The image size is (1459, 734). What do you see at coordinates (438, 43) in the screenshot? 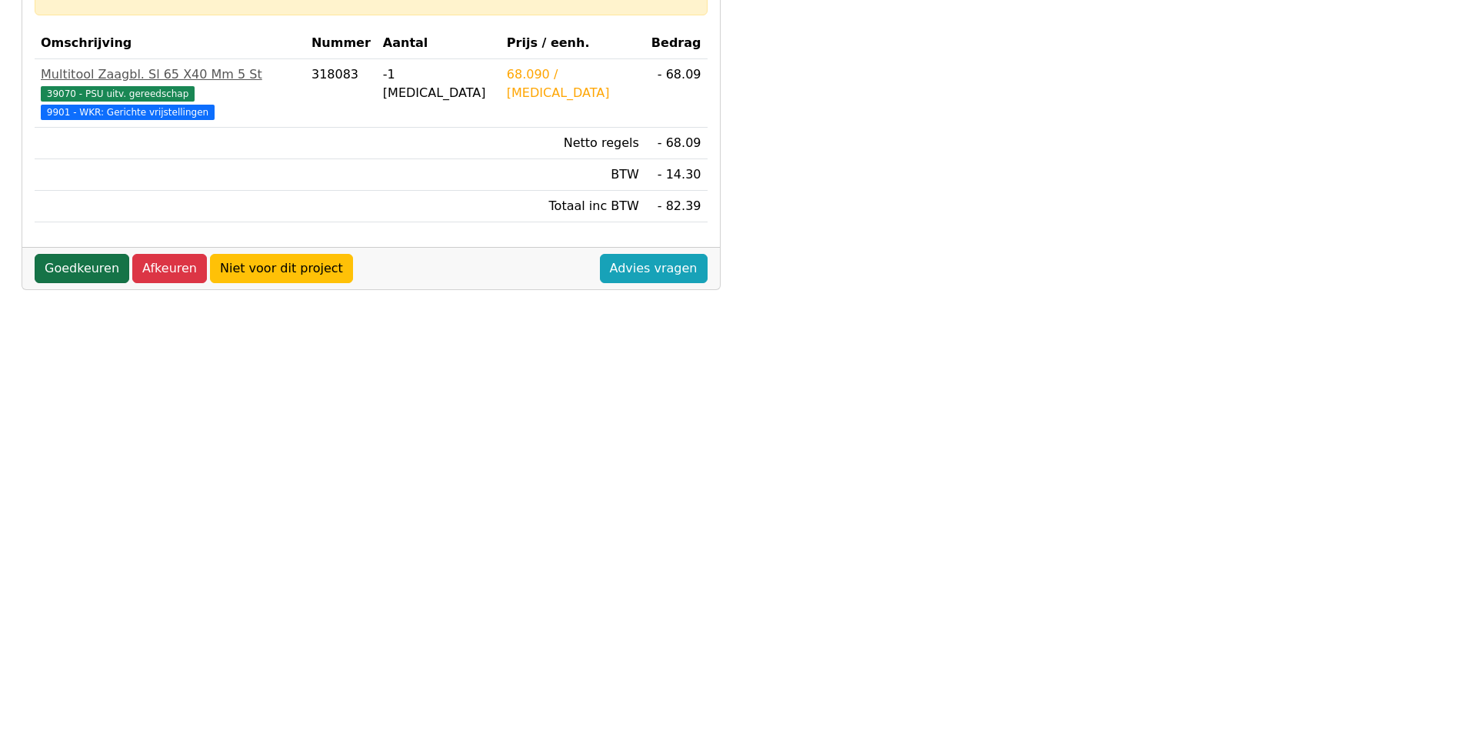
I see `th: Aantal` at bounding box center [438, 43].